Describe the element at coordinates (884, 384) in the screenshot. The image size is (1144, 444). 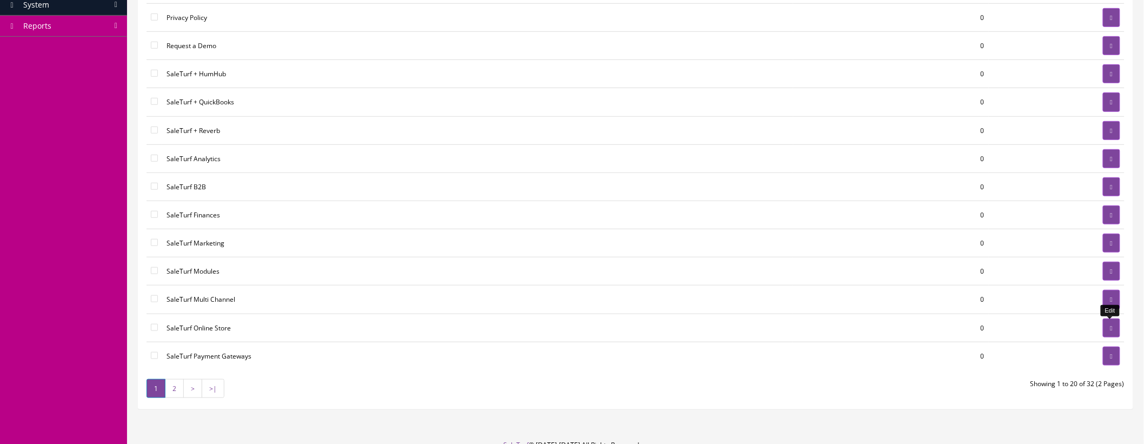
I see `div: Showing 1 to 20 of 32 (2 Pages)` at that location.